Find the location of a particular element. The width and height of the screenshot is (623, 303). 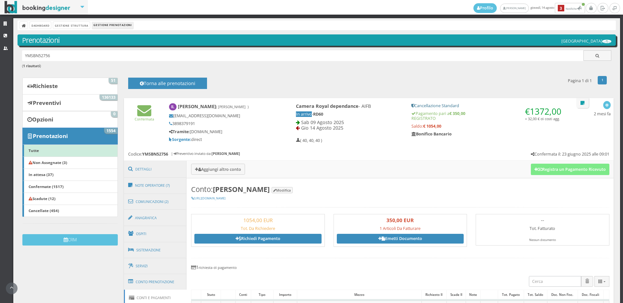

h5: direct is located at coordinates (221, 139).